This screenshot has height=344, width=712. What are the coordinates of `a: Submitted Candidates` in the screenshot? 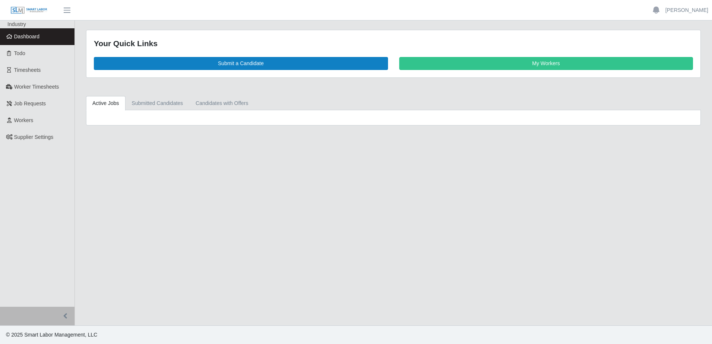 It's located at (157, 103).